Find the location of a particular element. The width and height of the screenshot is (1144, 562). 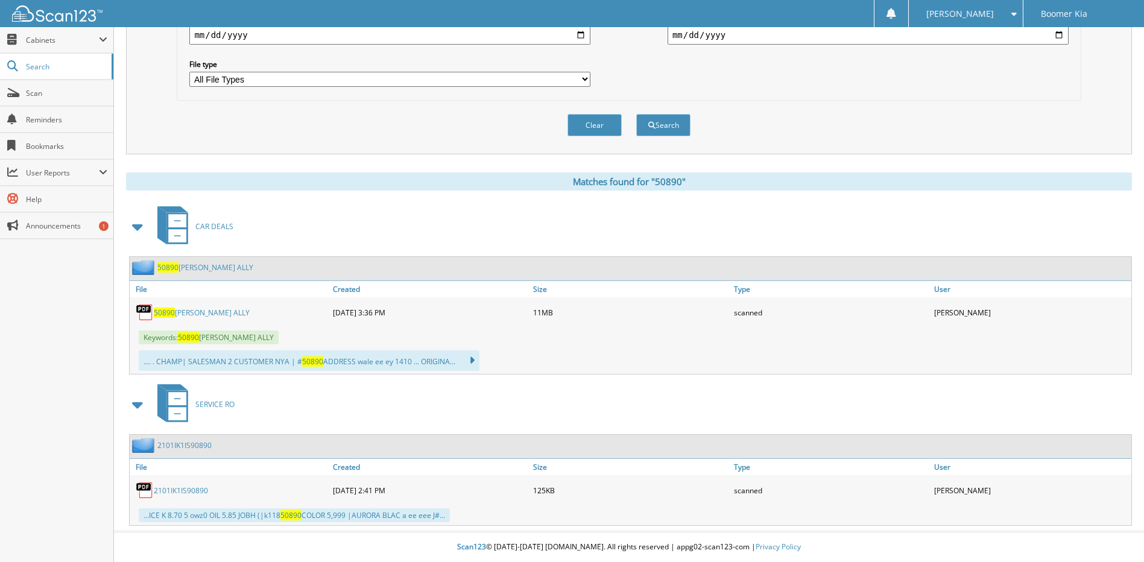

span: Announcements is located at coordinates (66, 226).